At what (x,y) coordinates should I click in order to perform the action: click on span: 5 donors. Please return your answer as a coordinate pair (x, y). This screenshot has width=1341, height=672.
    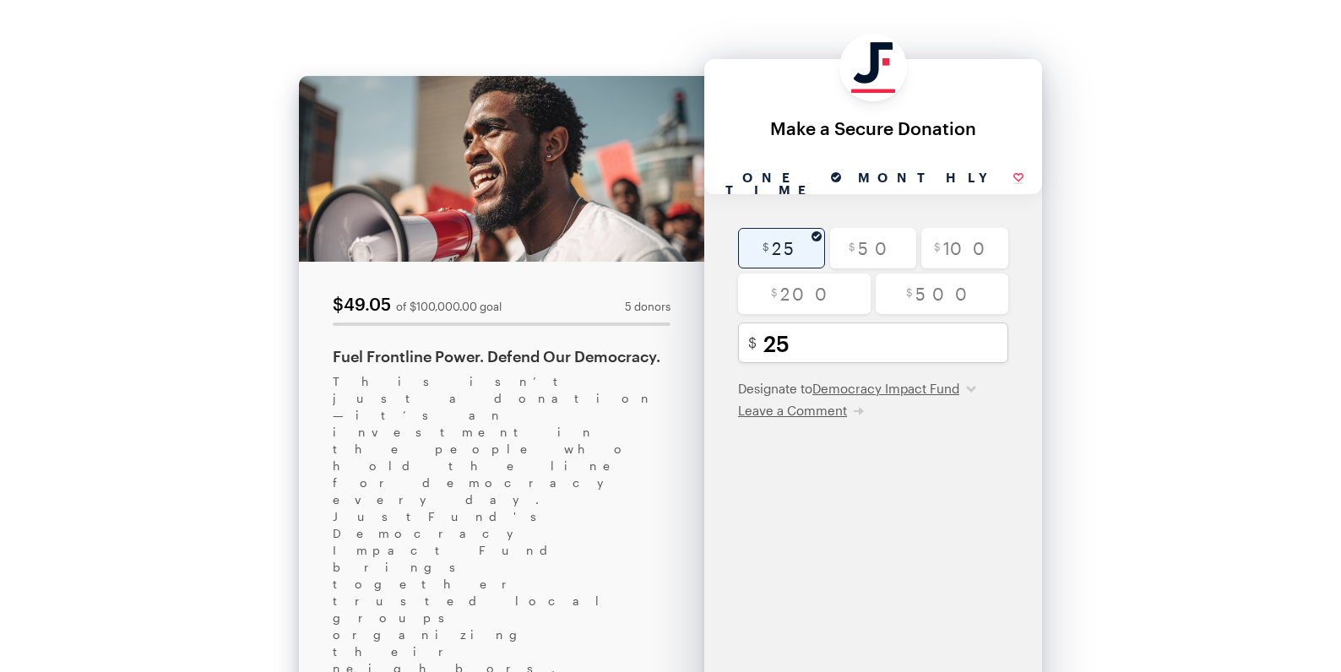
    Looking at the image, I should click on (648, 307).